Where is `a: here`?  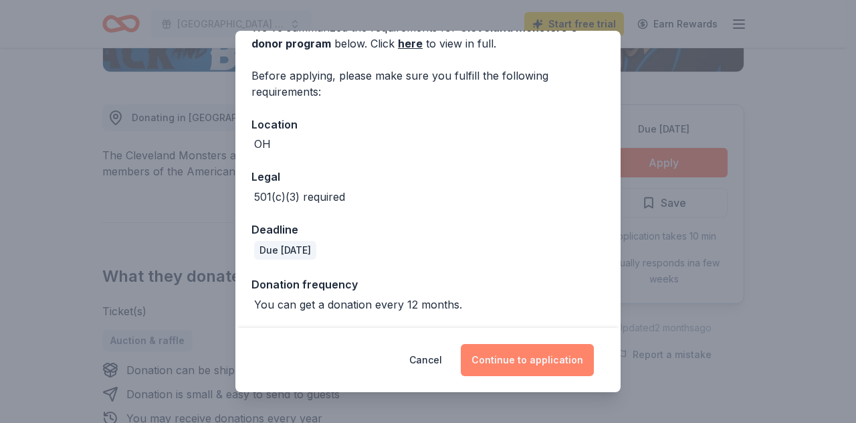 a: here is located at coordinates (410, 43).